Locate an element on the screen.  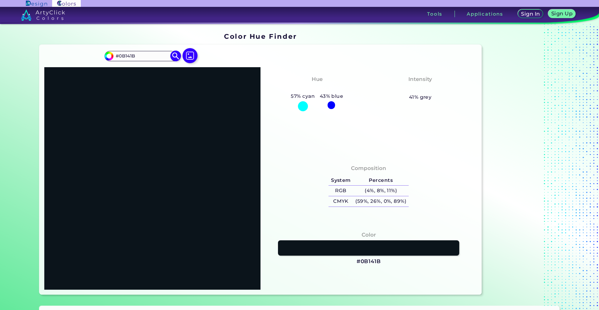
h5: CMYK is located at coordinates (341, 201).